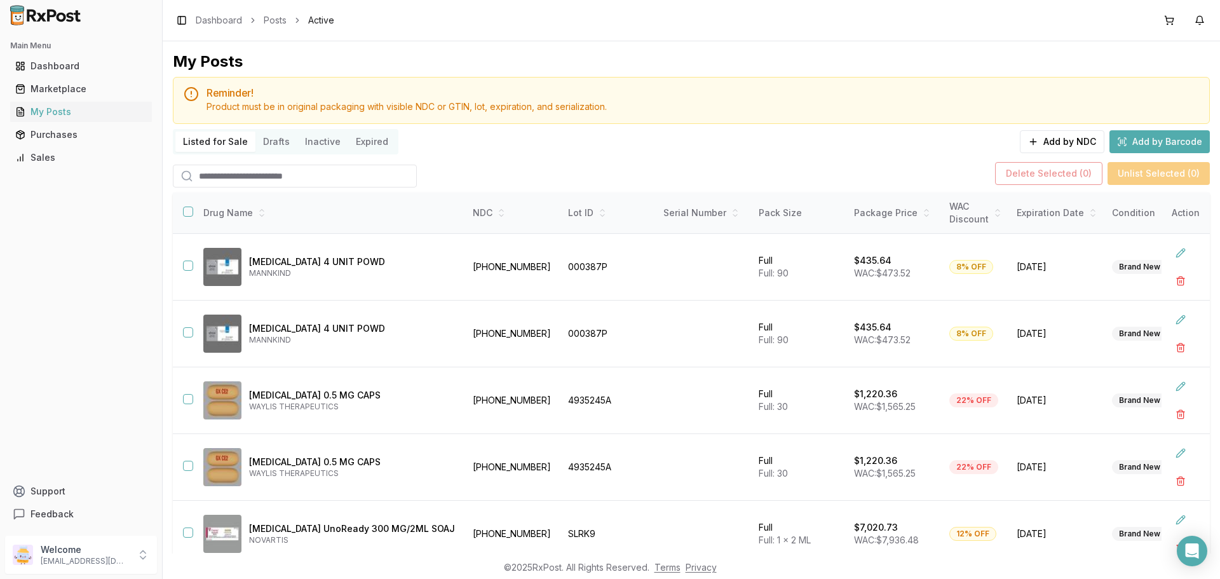 The image size is (1220, 579). What do you see at coordinates (81, 135) in the screenshot?
I see `a: Purchases` at bounding box center [81, 135].